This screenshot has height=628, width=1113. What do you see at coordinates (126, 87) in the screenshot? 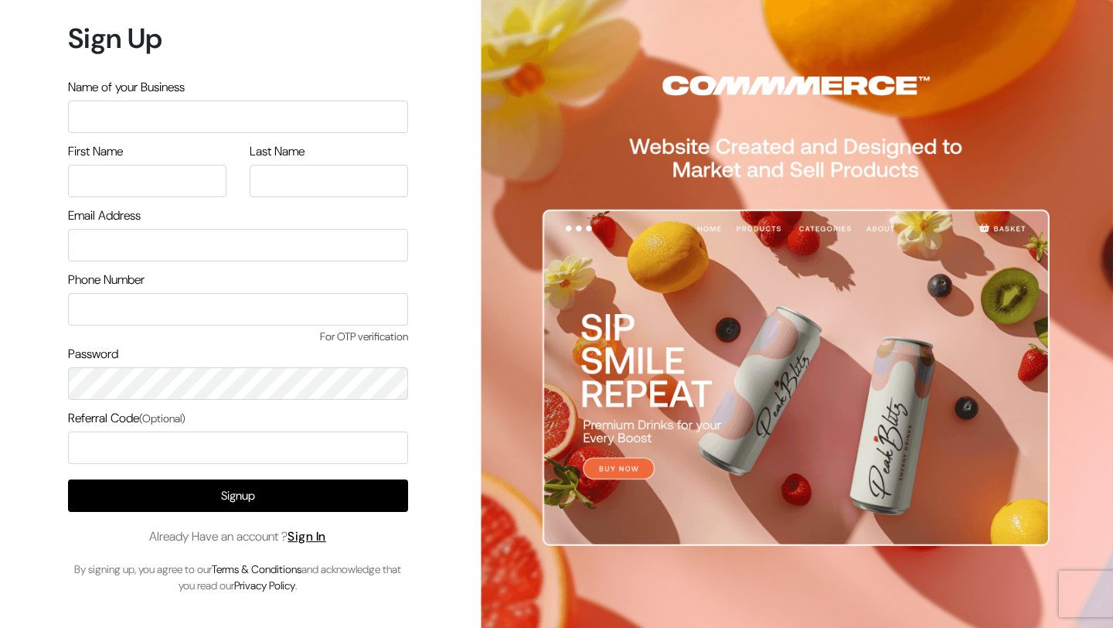
I see `label: Name of your Business` at bounding box center [126, 87].